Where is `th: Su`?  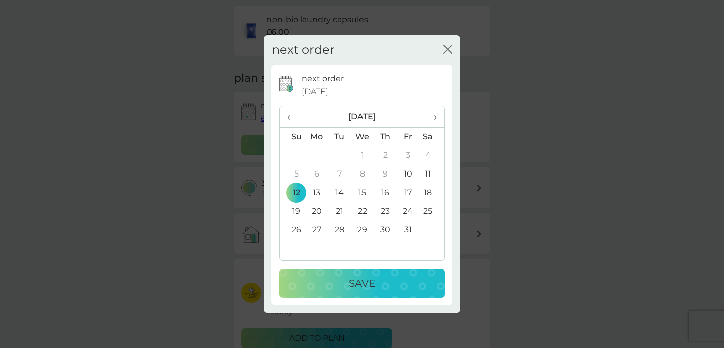
th: Su is located at coordinates (292, 137).